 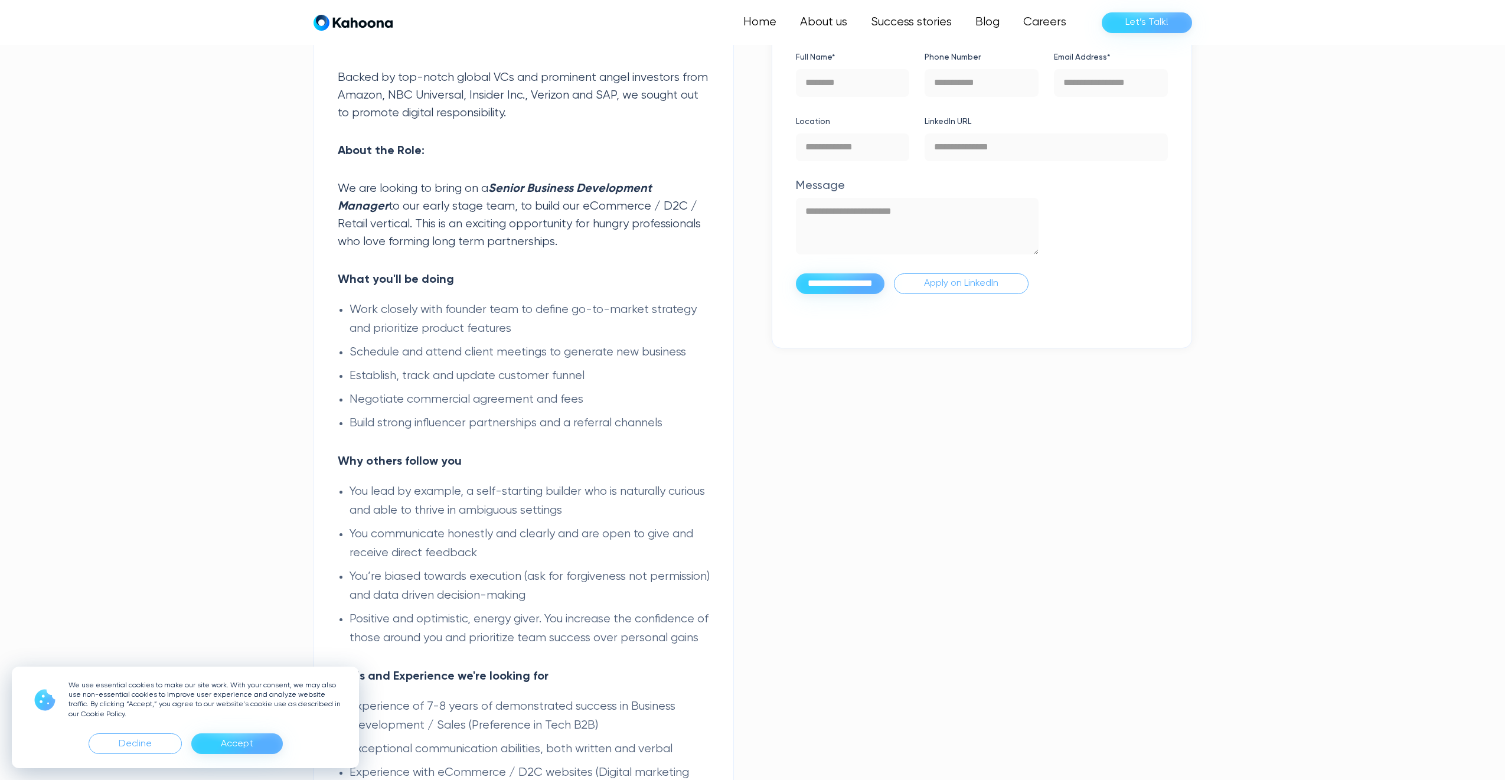 What do you see at coordinates (530, 423) in the screenshot?
I see `li: Build strong influencer partnerships and a referral channels` at bounding box center [530, 423].